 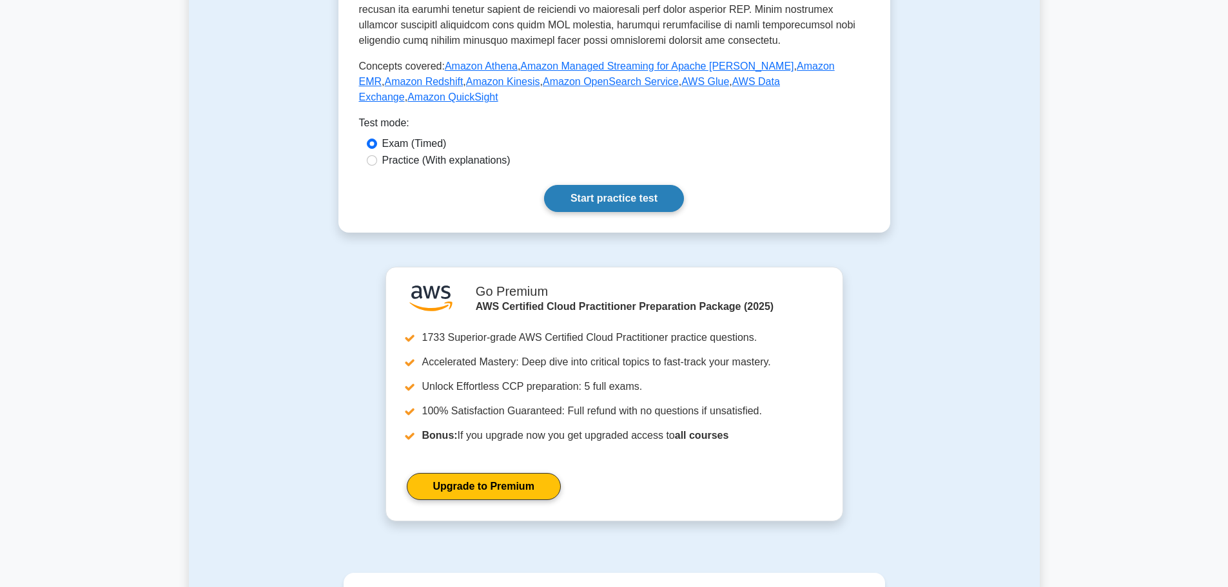 I want to click on a: Start practice test, so click(x=614, y=199).